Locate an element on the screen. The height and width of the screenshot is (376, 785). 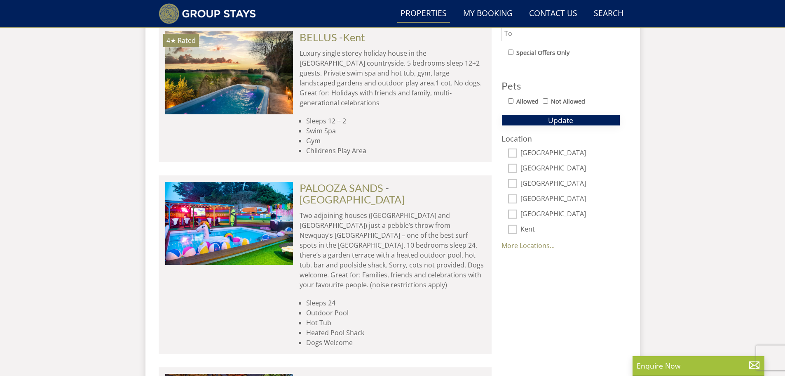
input: To is located at coordinates (561, 33).